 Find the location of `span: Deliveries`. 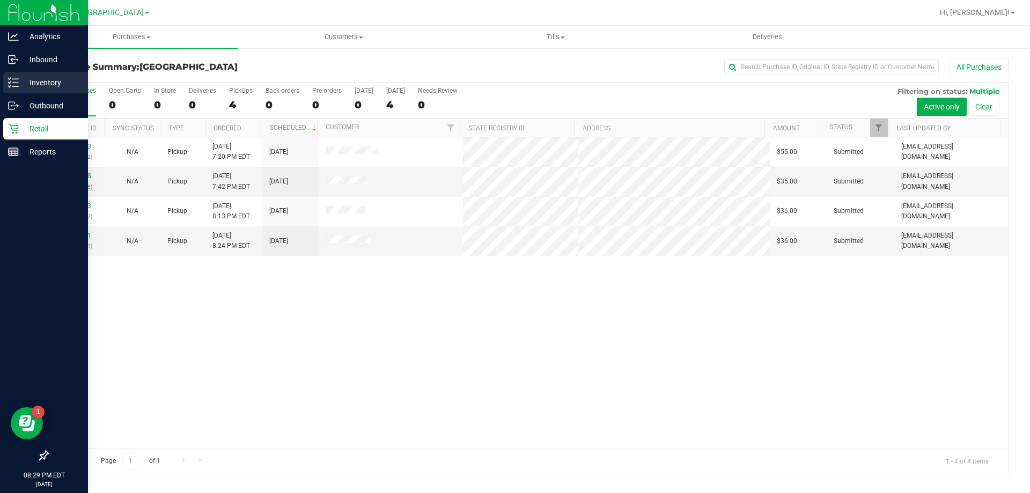

span: Deliveries is located at coordinates (767, 37).